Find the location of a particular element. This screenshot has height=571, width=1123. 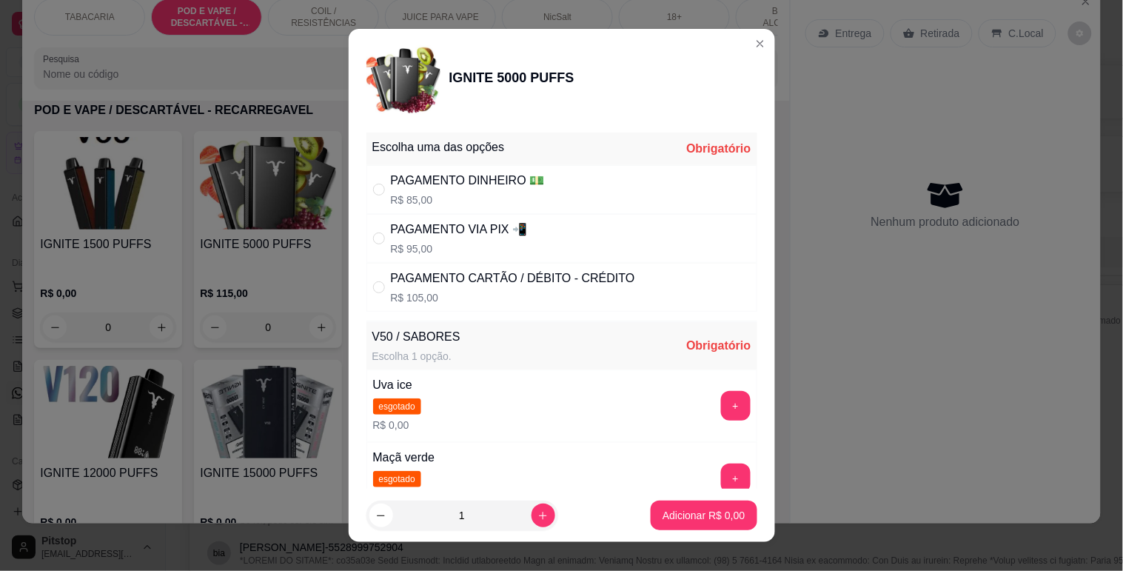

button: decrease-product-quantity is located at coordinates (381, 515).